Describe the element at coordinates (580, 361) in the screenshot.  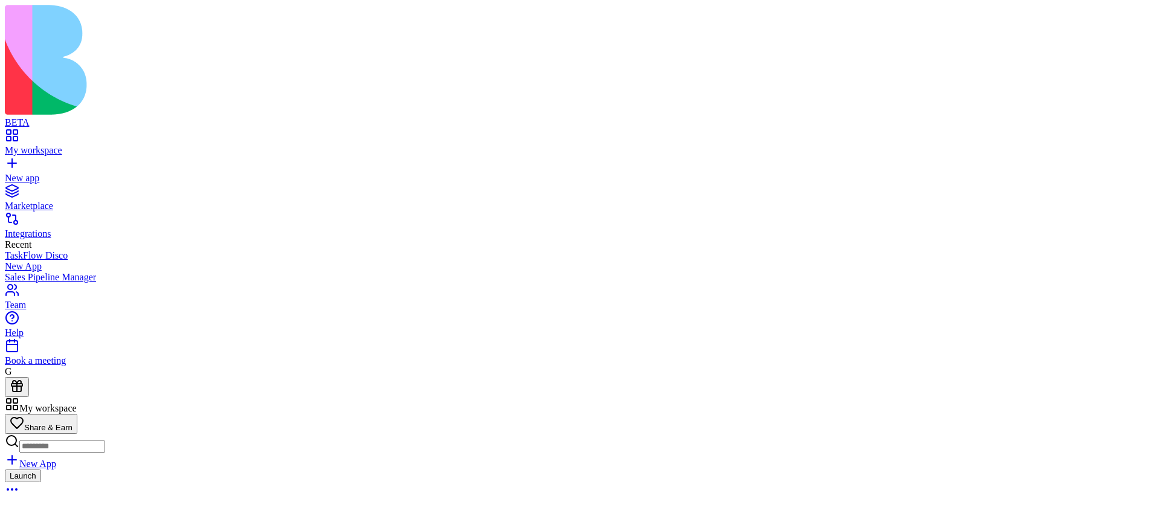
I see `div: Book a meeting` at that location.